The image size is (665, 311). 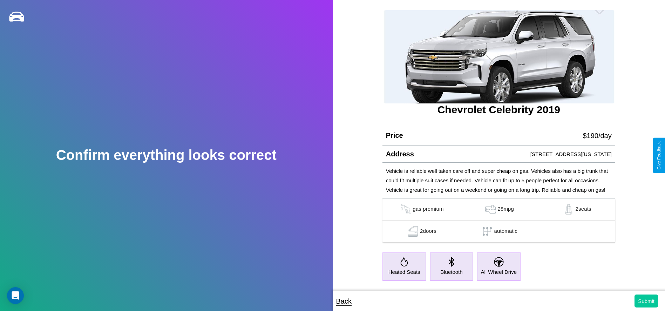 I want to click on h2: Confirm everything looks correct, so click(x=166, y=155).